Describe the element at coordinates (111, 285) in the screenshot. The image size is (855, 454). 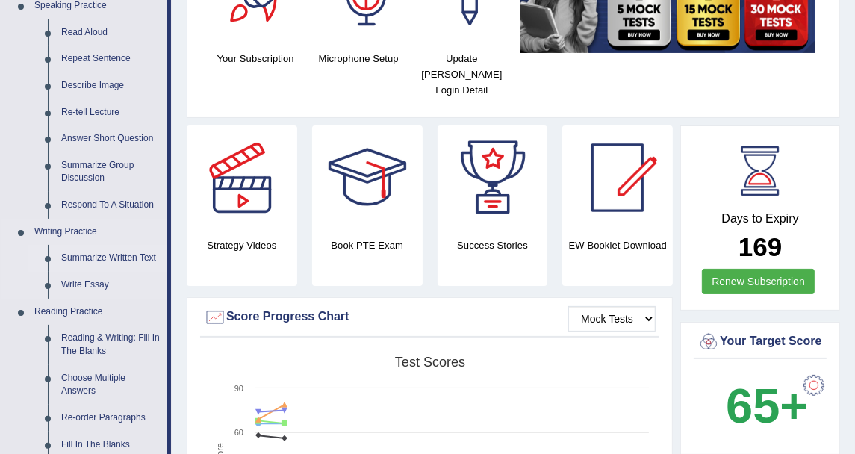
I see `a: Write Essay` at that location.